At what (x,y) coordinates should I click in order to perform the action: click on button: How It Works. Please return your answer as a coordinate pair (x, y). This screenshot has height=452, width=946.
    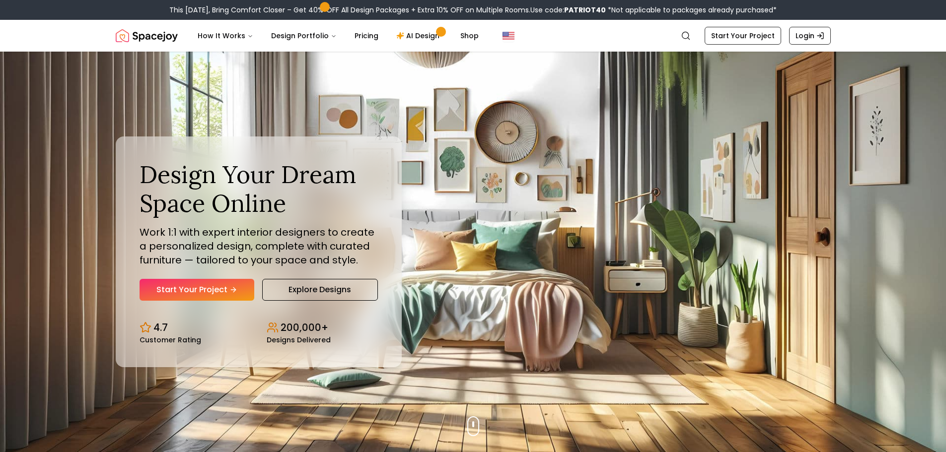
    Looking at the image, I should click on (225, 36).